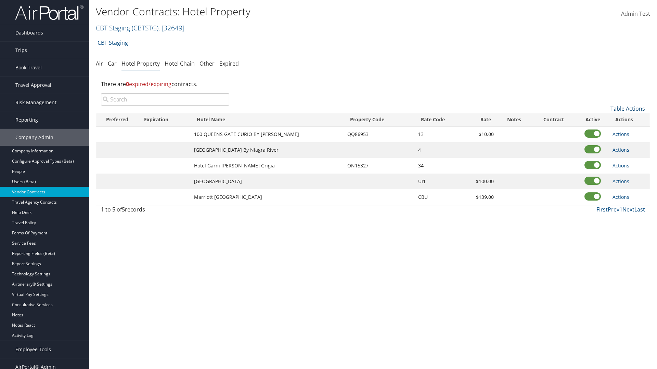 Image resolution: width=657 pixels, height=369 pixels. I want to click on th: Expiration: activate to sort column descending, so click(164, 120).